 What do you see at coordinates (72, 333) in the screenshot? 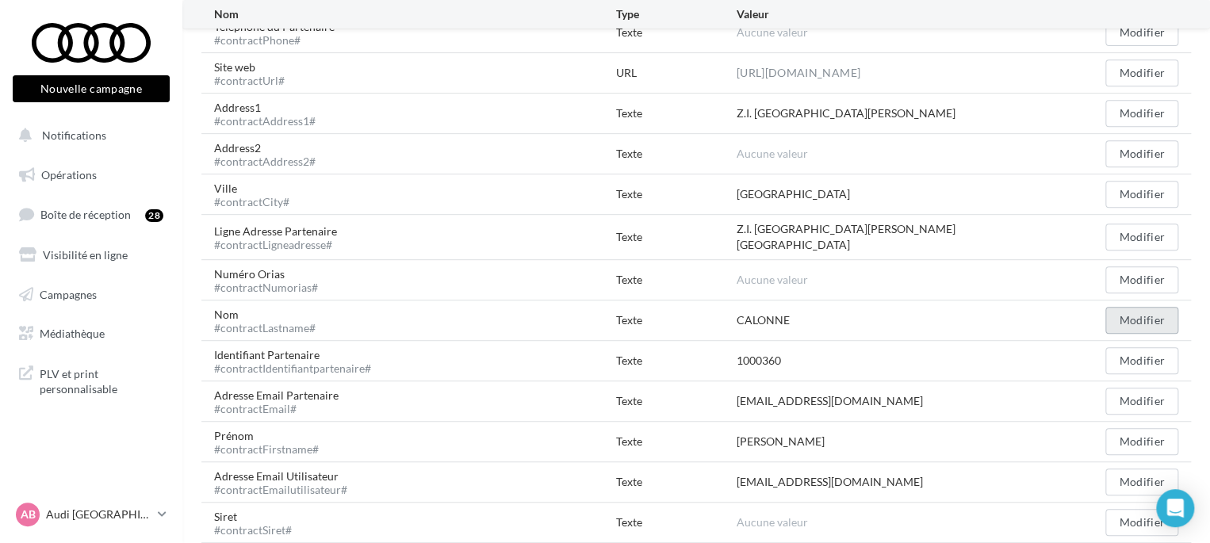
I see `span: Médiathèque` at bounding box center [72, 333].